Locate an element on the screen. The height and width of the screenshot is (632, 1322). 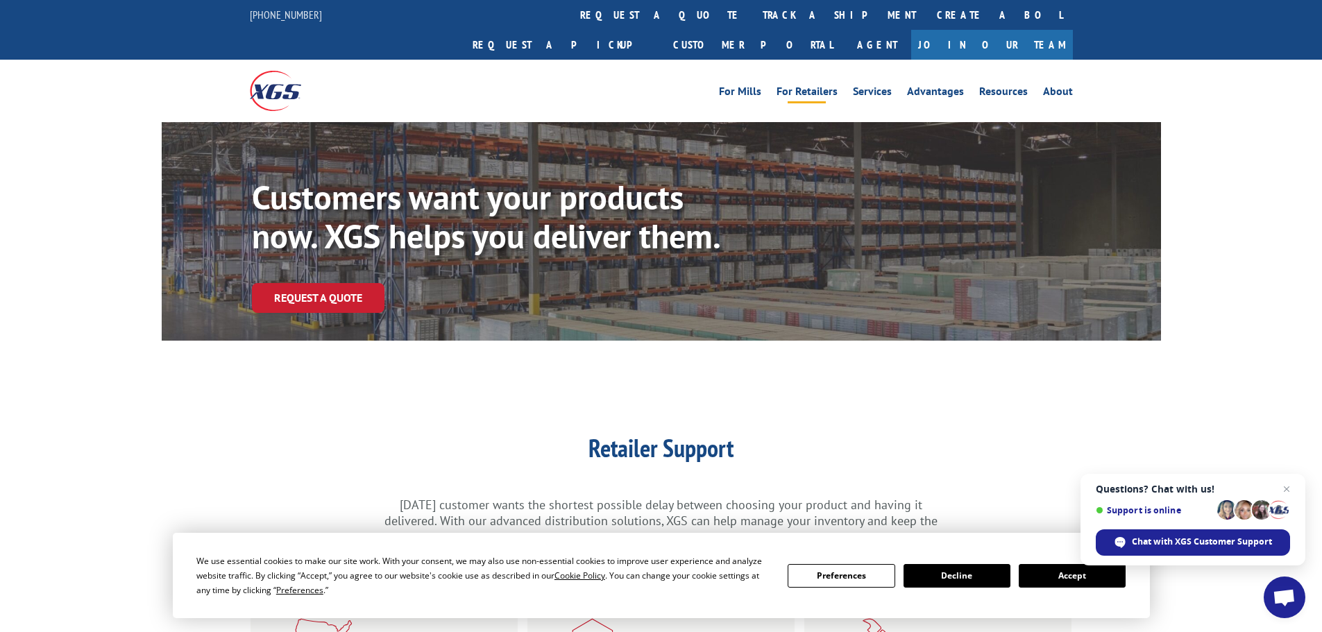
span: Cookie Policy is located at coordinates (579, 575).